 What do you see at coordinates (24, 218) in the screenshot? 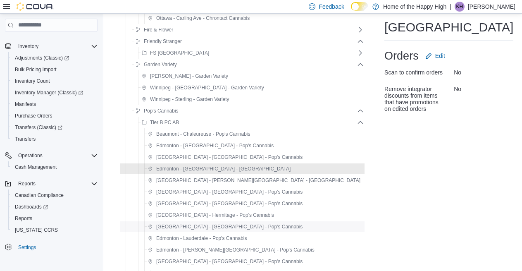
I see `a: Reports` at bounding box center [24, 218].